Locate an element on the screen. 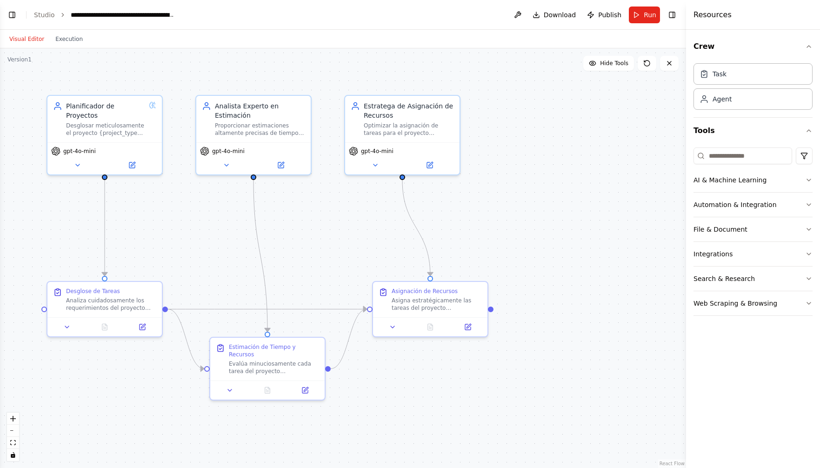 The width and height of the screenshot is (820, 468). div: Evalúa minuciosamente cada tarea del proyecto {project_type} para estimar el tiempo, recursos y e... is located at coordinates (274, 368).